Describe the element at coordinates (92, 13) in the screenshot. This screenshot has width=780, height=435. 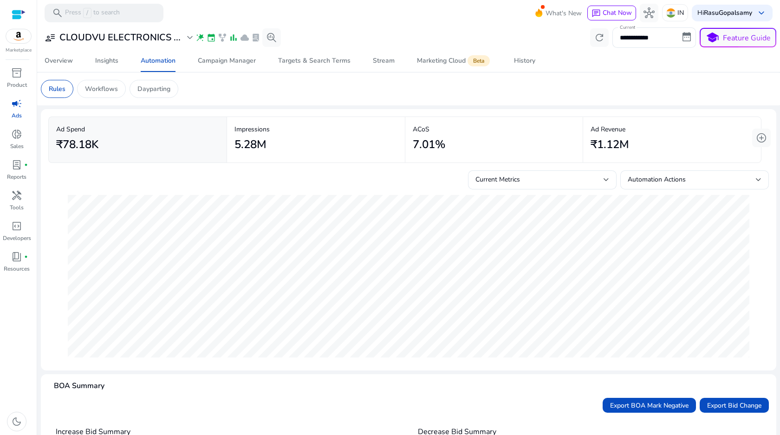
I see `p: Press to search` at that location.